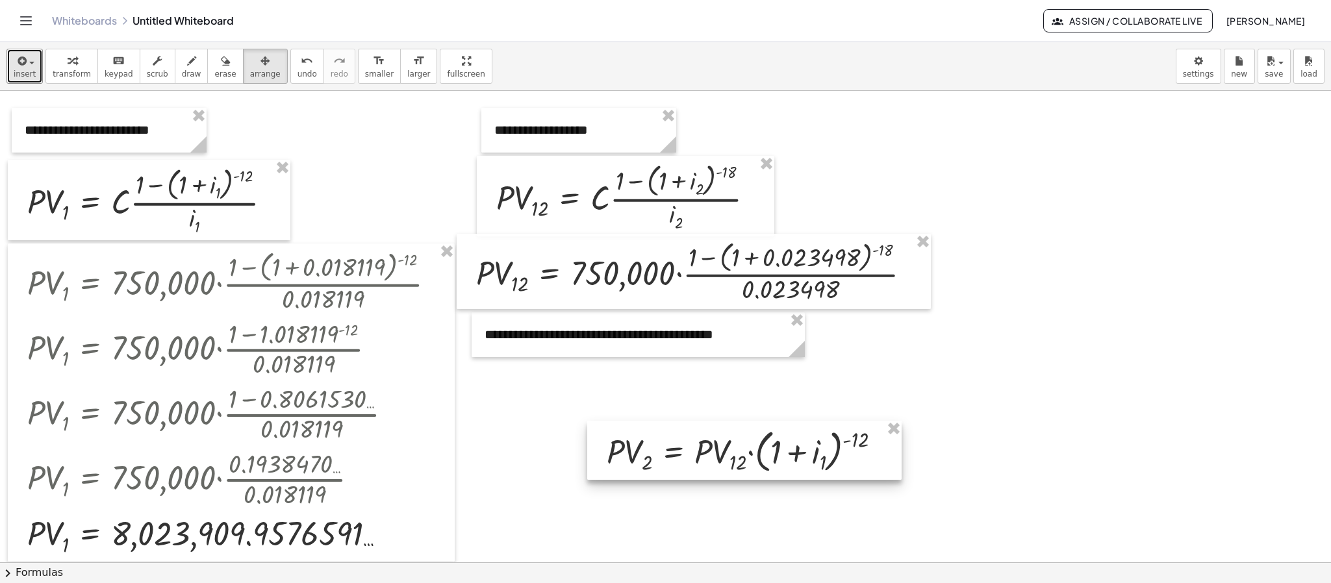  What do you see at coordinates (25, 66) in the screenshot?
I see `button: insert` at bounding box center [25, 66].